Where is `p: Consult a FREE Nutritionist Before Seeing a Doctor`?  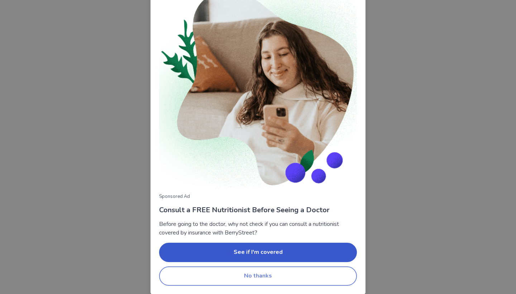
p: Consult a FREE Nutritionist Before Seeing a Doctor is located at coordinates (258, 210).